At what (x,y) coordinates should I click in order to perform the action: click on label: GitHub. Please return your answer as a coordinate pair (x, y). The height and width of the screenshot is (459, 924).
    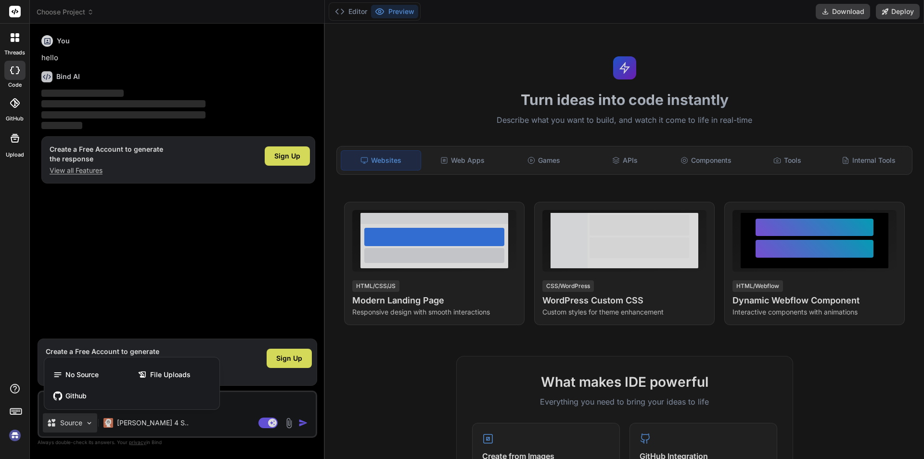
    Looking at the image, I should click on (14, 118).